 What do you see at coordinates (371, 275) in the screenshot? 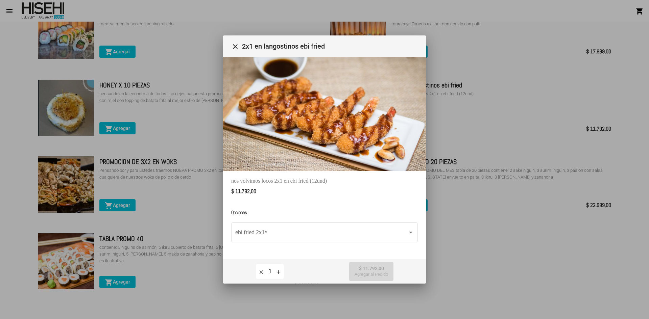
I see `span: Agregar al Pedido` at bounding box center [371, 275].